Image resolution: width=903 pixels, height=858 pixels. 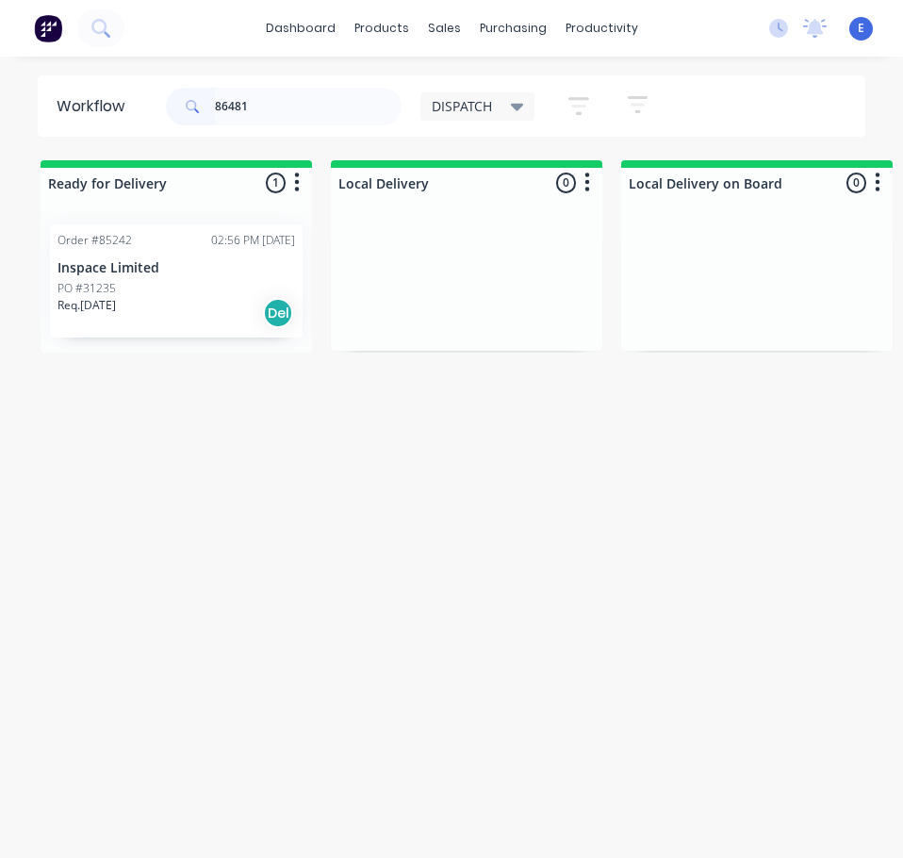 I want to click on div: Workflow, so click(x=95, y=106).